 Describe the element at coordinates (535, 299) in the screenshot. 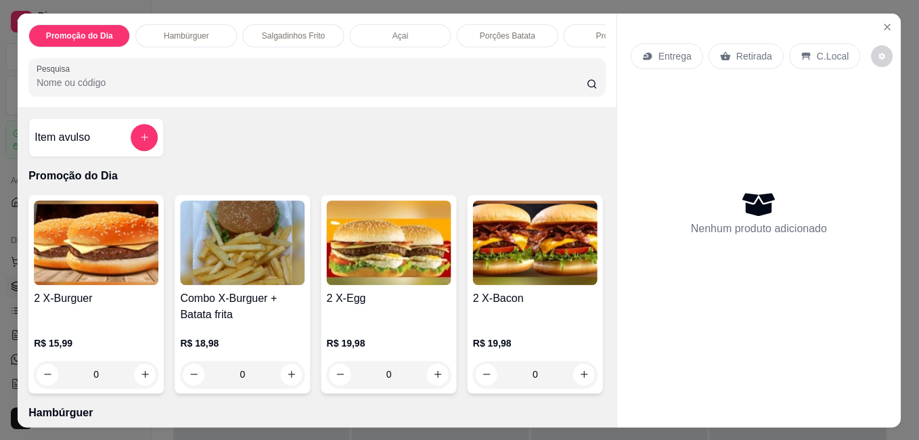

I see `h4: 2 X-Bacon` at that location.